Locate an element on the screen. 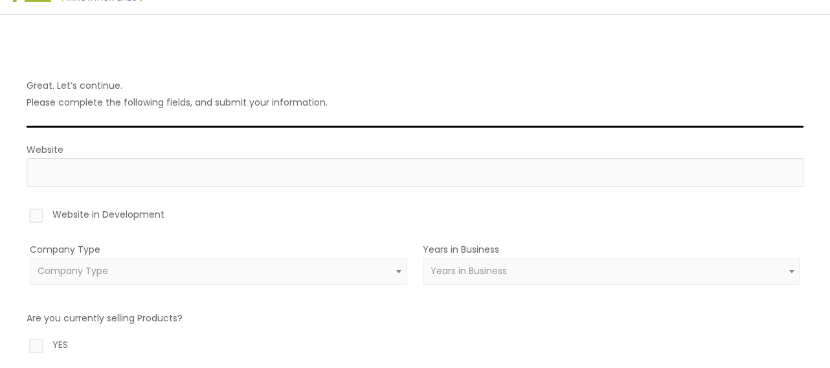  label: YES is located at coordinates (415, 347).